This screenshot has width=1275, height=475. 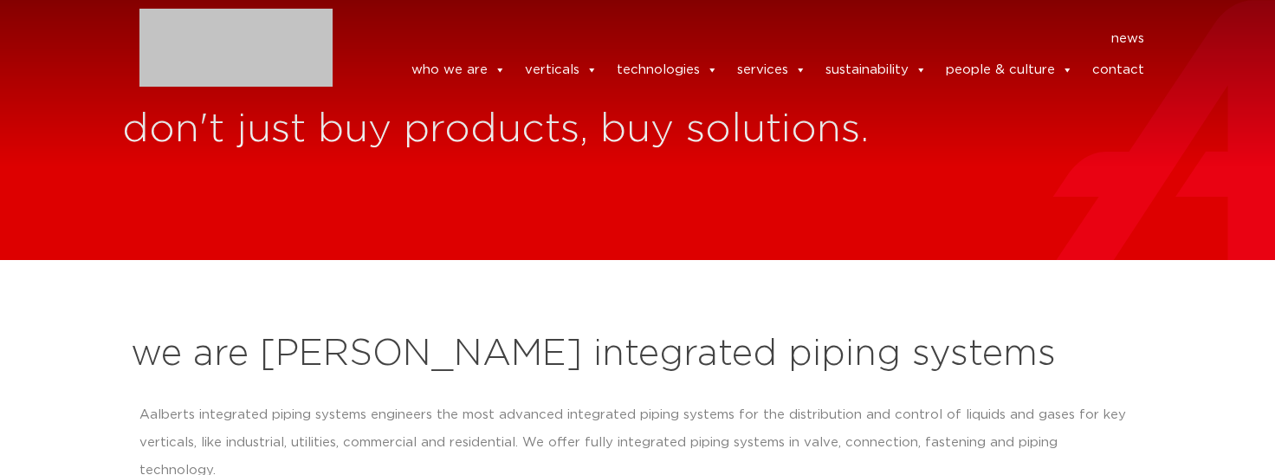 I want to click on a: who we are, so click(x=458, y=70).